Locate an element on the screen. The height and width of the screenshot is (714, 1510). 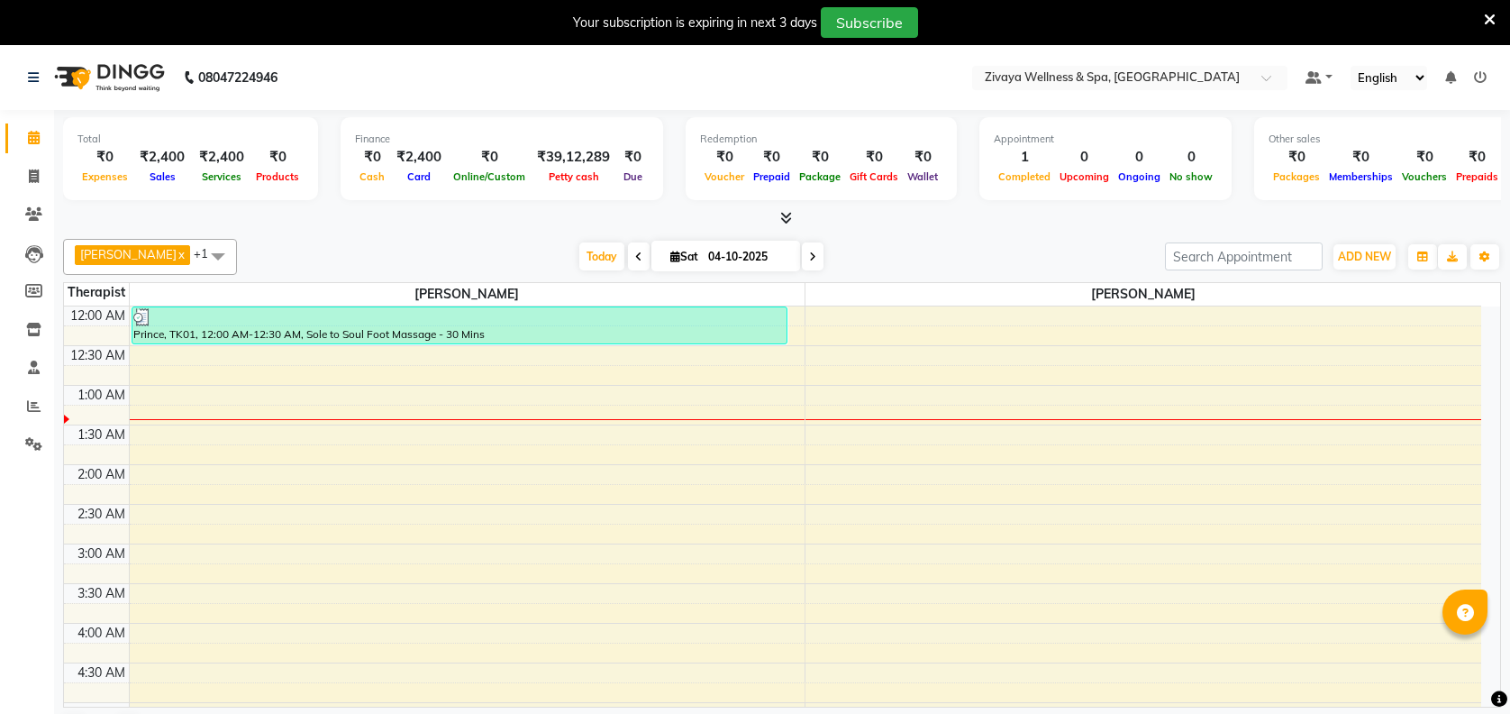
span: Petty cash is located at coordinates (574, 177).